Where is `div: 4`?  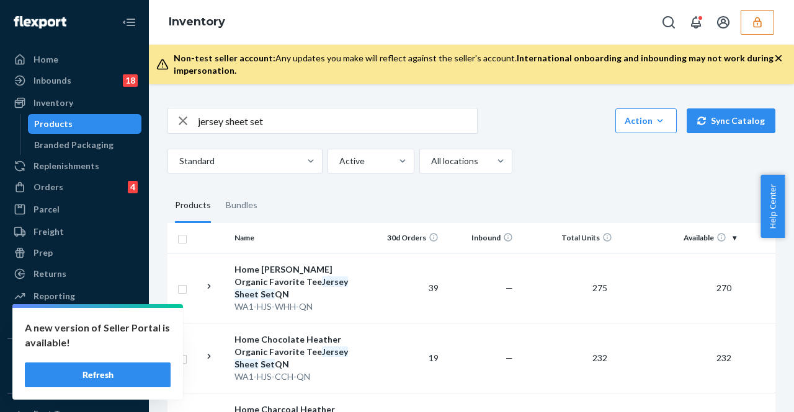
div: 4 is located at coordinates (133, 187).